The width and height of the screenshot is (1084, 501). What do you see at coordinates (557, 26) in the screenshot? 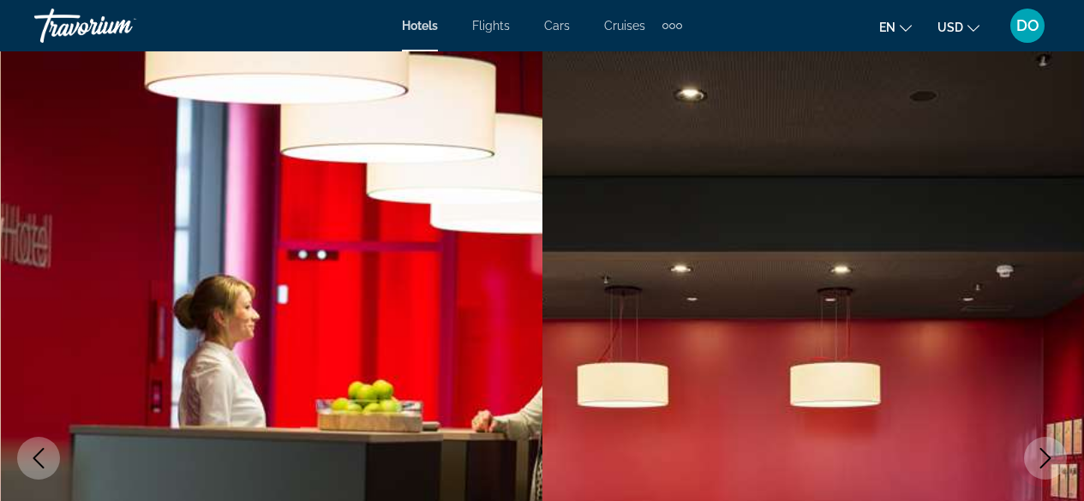
I see `a: Cars` at bounding box center [557, 26].